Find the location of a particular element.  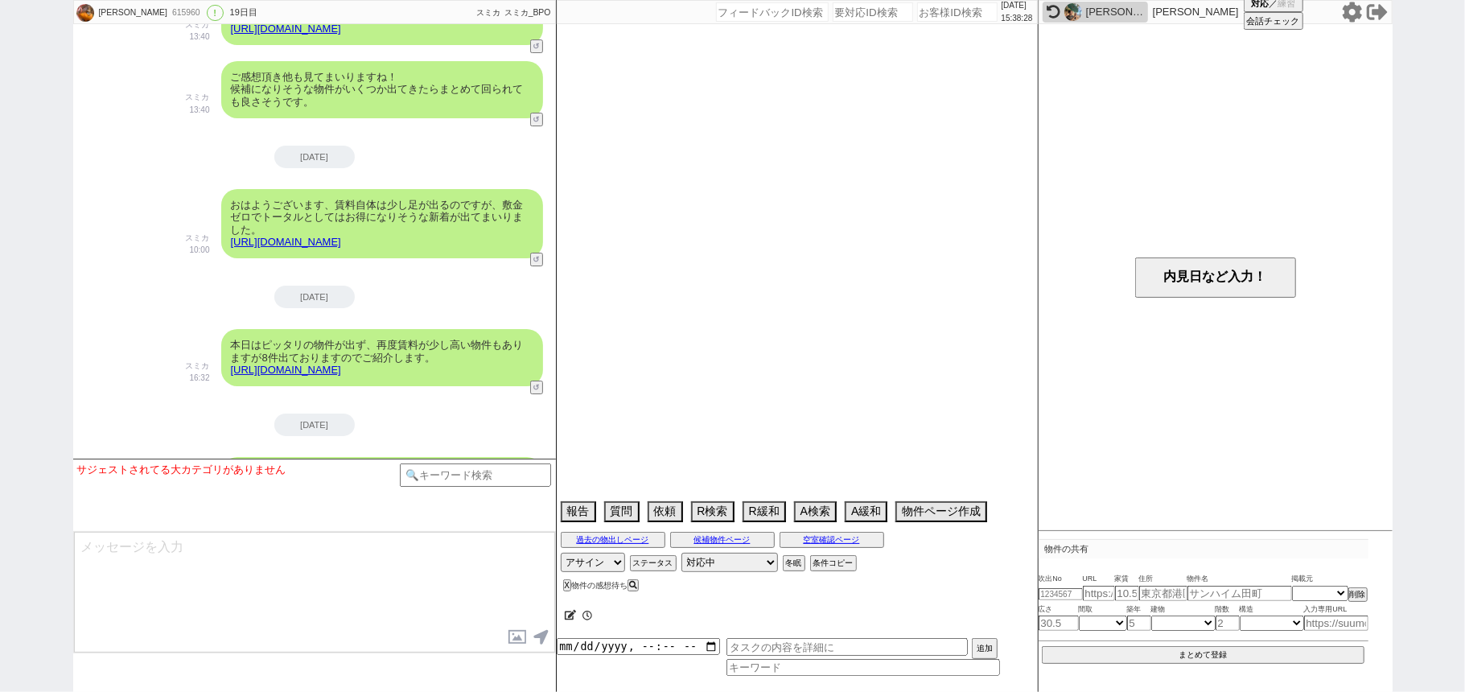

span: 入力専用URL is located at coordinates (1336, 610).